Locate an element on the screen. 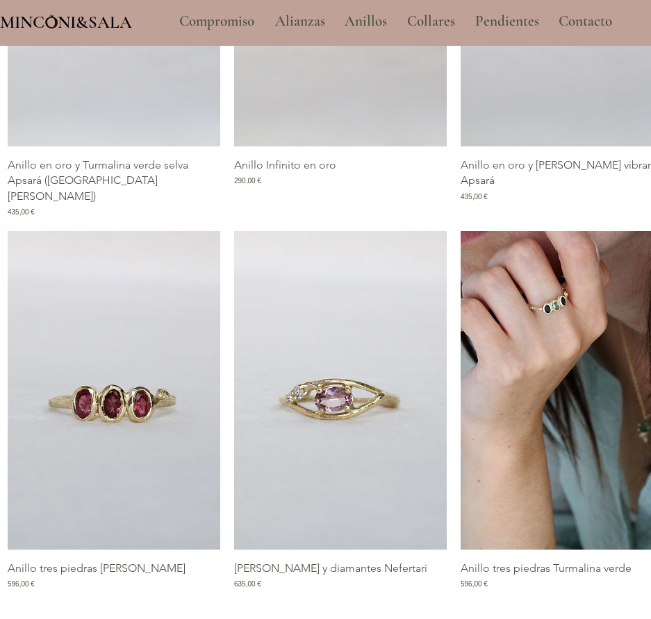 The height and width of the screenshot is (619, 651). a: Anillo tres piedras Turmalina rosa is located at coordinates (114, 390).